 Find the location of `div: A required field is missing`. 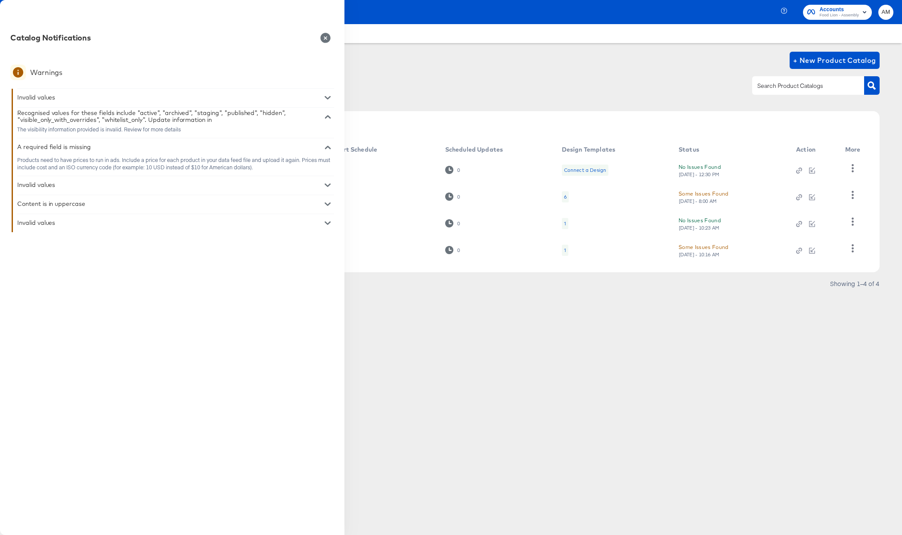

div: A required field is missing is located at coordinates (54, 147).